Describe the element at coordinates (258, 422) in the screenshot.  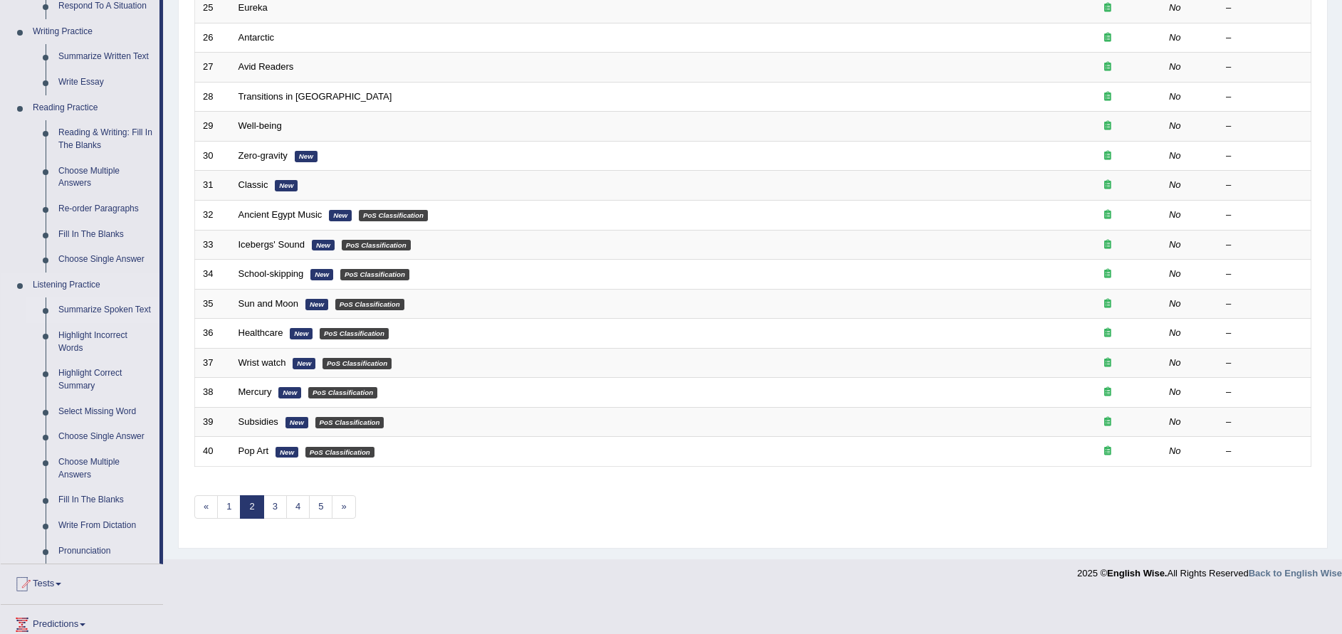
I see `a: Subsidies` at that location.